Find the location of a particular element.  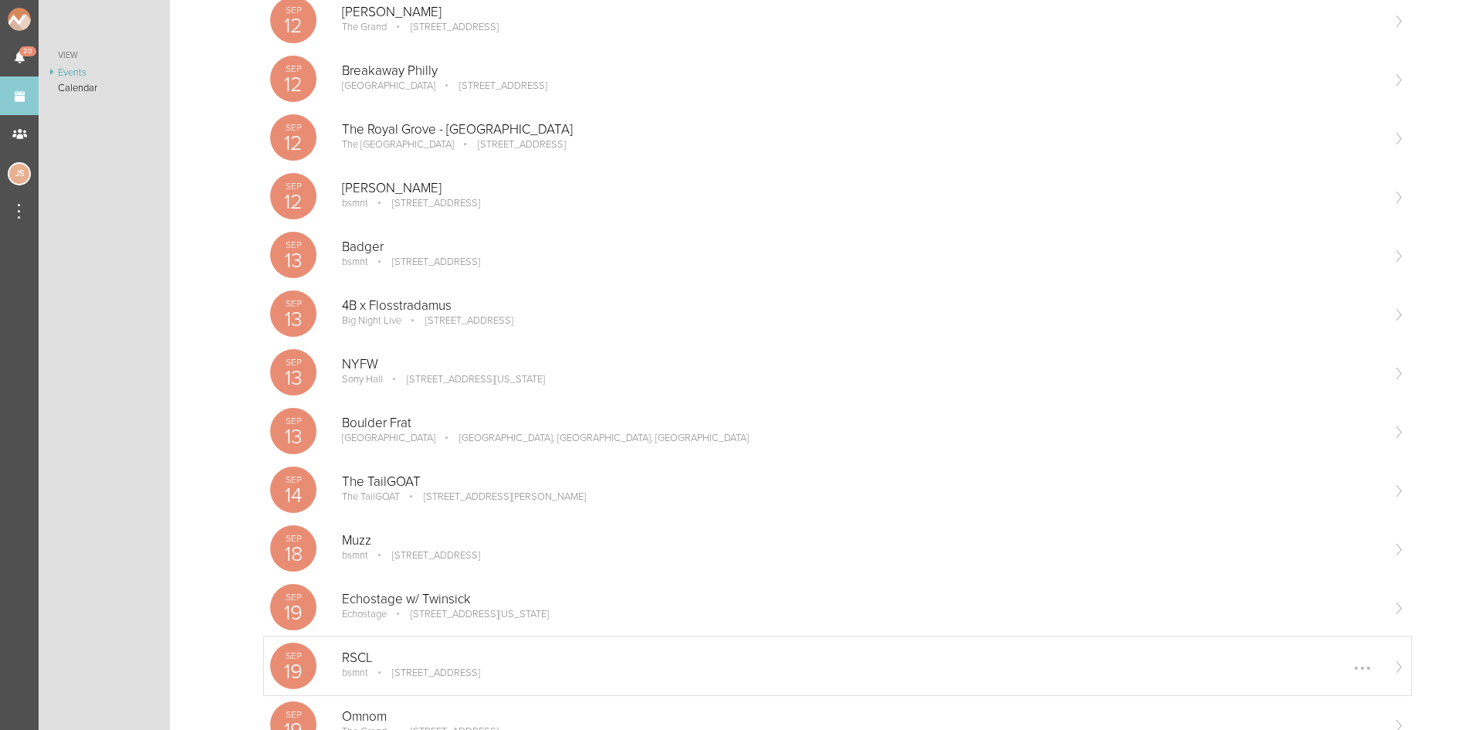

p: The Grand is located at coordinates (364, 27).